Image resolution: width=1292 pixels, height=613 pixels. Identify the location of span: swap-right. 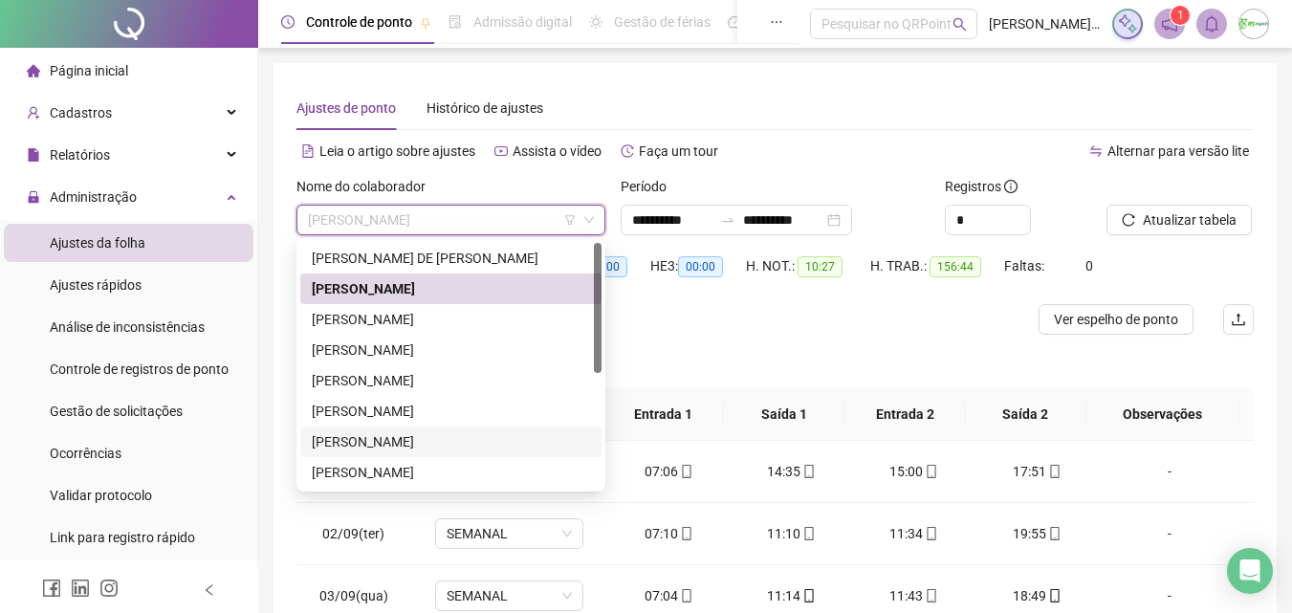
(728, 220).